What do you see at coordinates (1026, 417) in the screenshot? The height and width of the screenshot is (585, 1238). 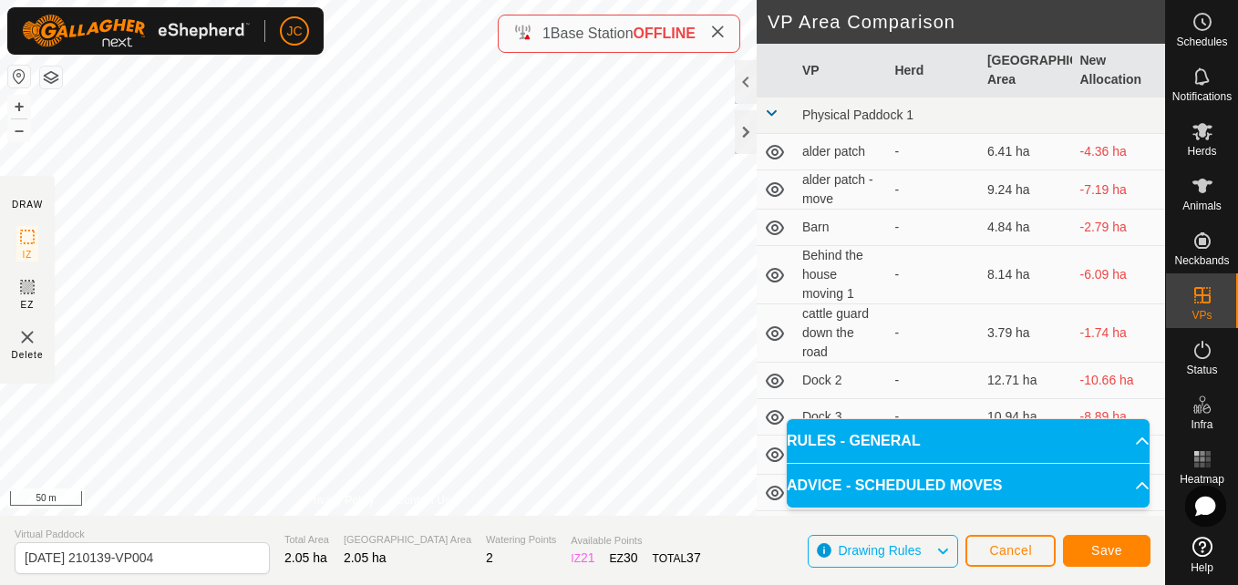 I see `td: 10.94 ha` at bounding box center [1026, 417].